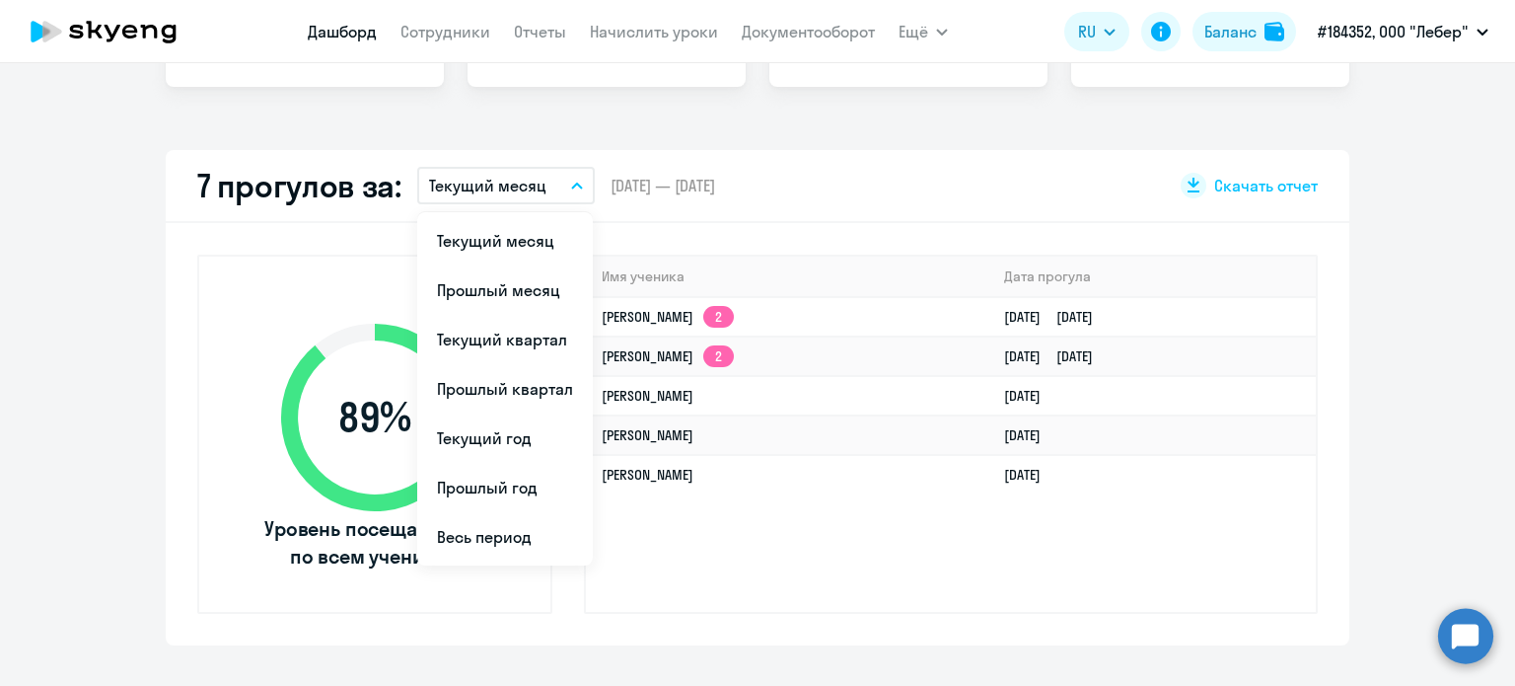 This screenshot has width=1515, height=686. I want to click on span: 89 %, so click(375, 417).